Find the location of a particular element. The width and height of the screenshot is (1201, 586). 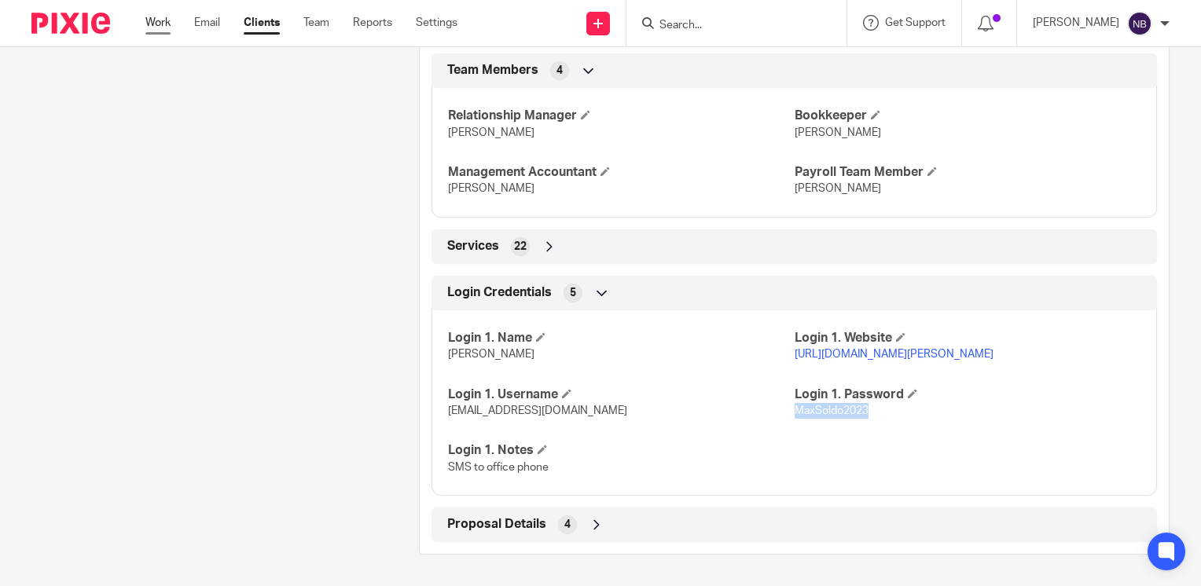

span: 22 is located at coordinates (520, 247).